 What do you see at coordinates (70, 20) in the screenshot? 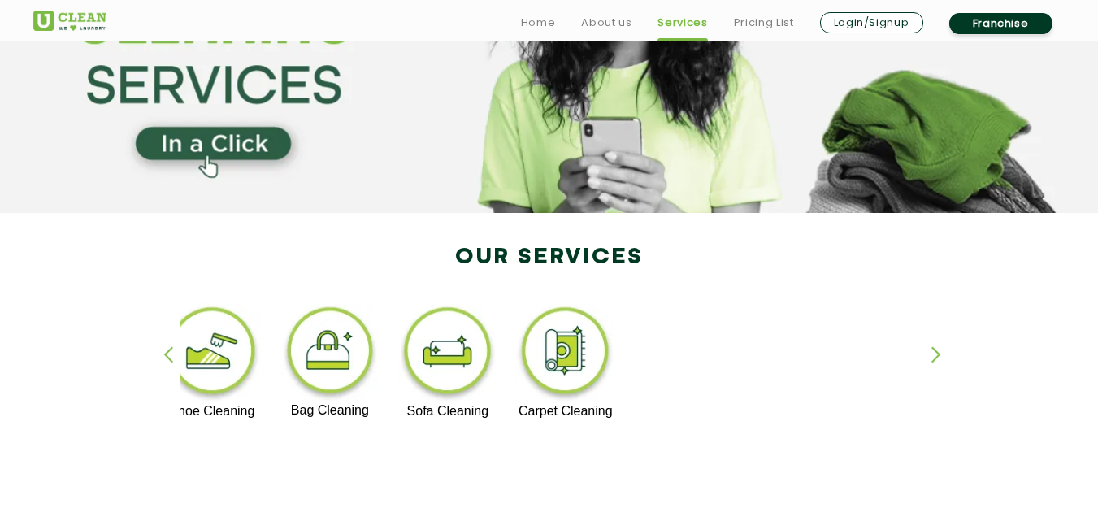
I see `img: UClean Laundry and Dry Cleaning` at bounding box center [70, 20].